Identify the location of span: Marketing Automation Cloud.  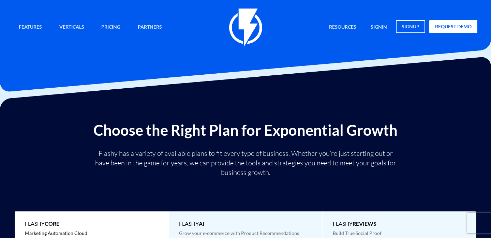
(56, 233).